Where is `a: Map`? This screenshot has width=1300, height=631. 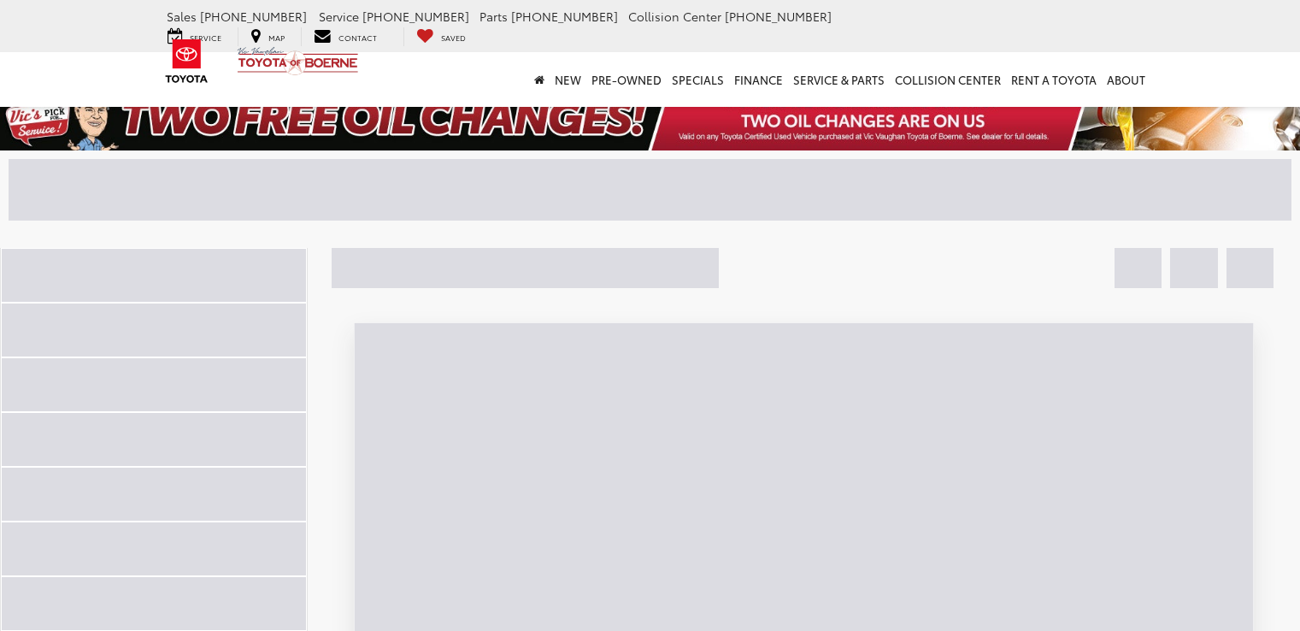
a: Map is located at coordinates (267, 37).